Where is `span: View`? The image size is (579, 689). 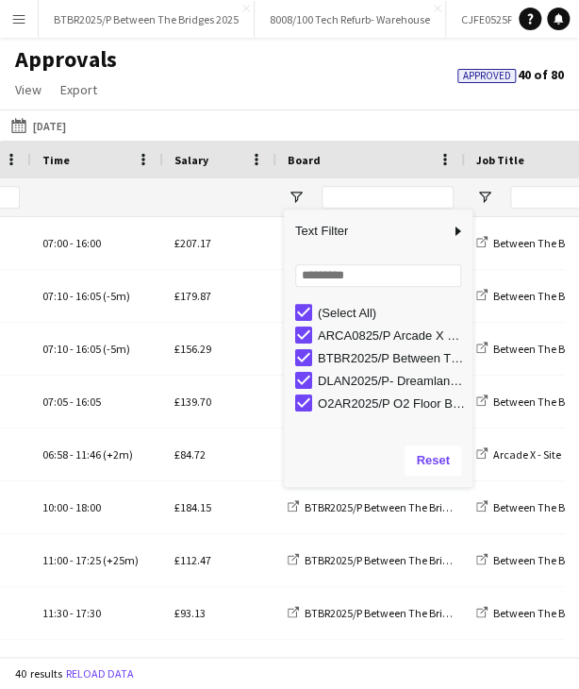 span: View is located at coordinates (28, 90).